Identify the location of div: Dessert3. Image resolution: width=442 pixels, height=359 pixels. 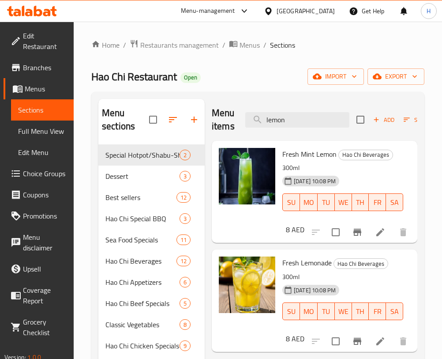
(151, 176).